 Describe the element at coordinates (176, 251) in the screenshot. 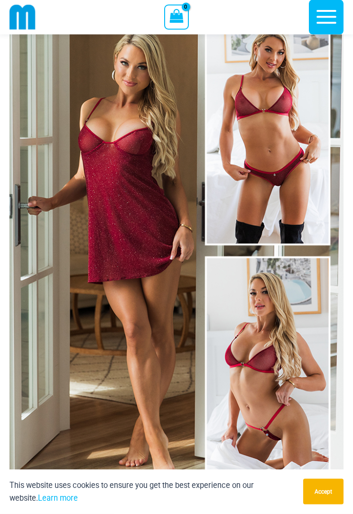

I see `img: Guilty Pleasures Red Collection Pack F` at that location.